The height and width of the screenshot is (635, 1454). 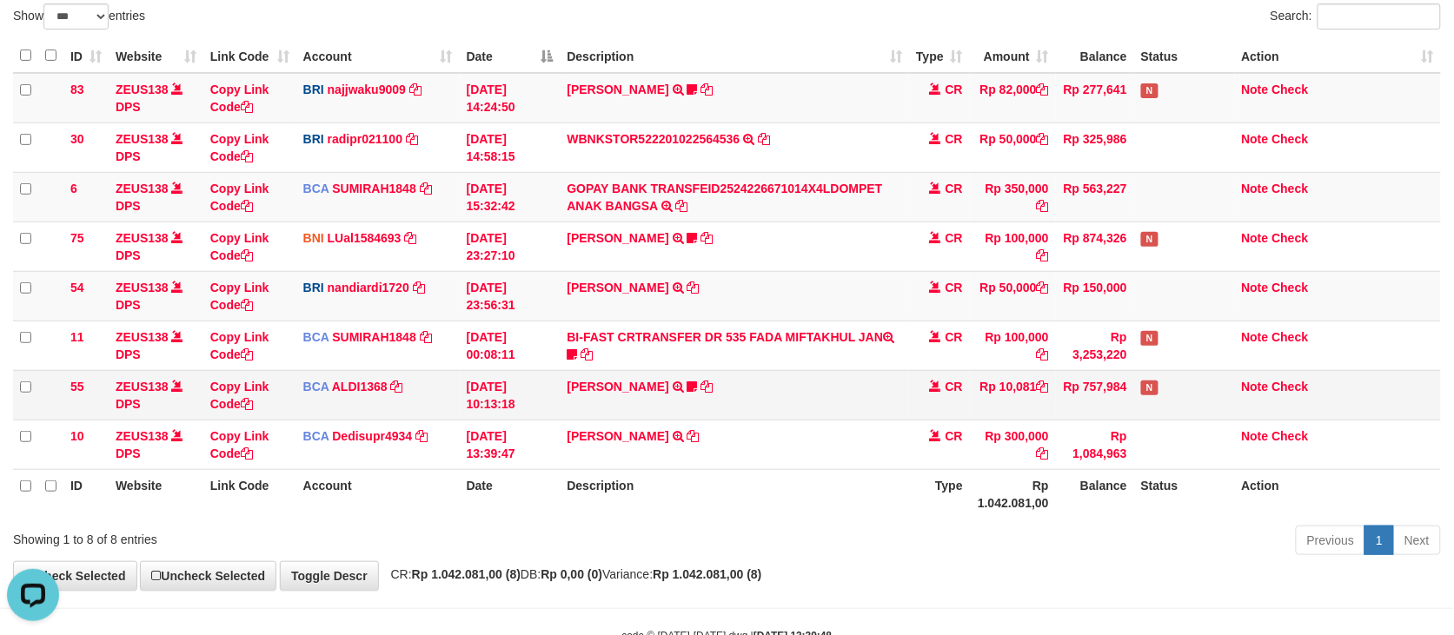 I want to click on td: Rp 82,000, so click(x=1012, y=98).